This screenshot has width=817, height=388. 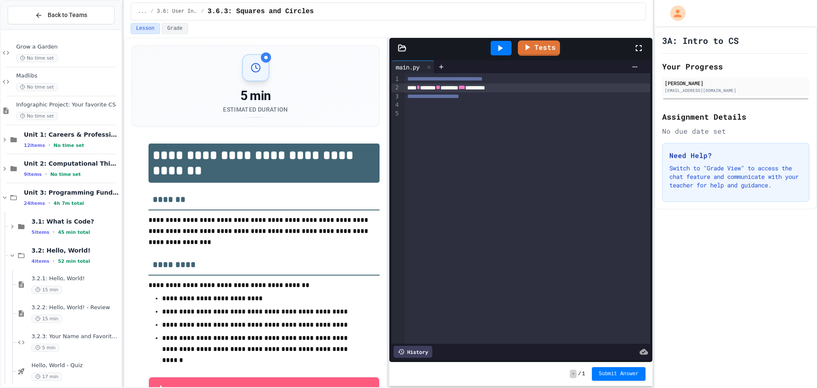 I want to click on div: My Account, so click(x=675, y=13).